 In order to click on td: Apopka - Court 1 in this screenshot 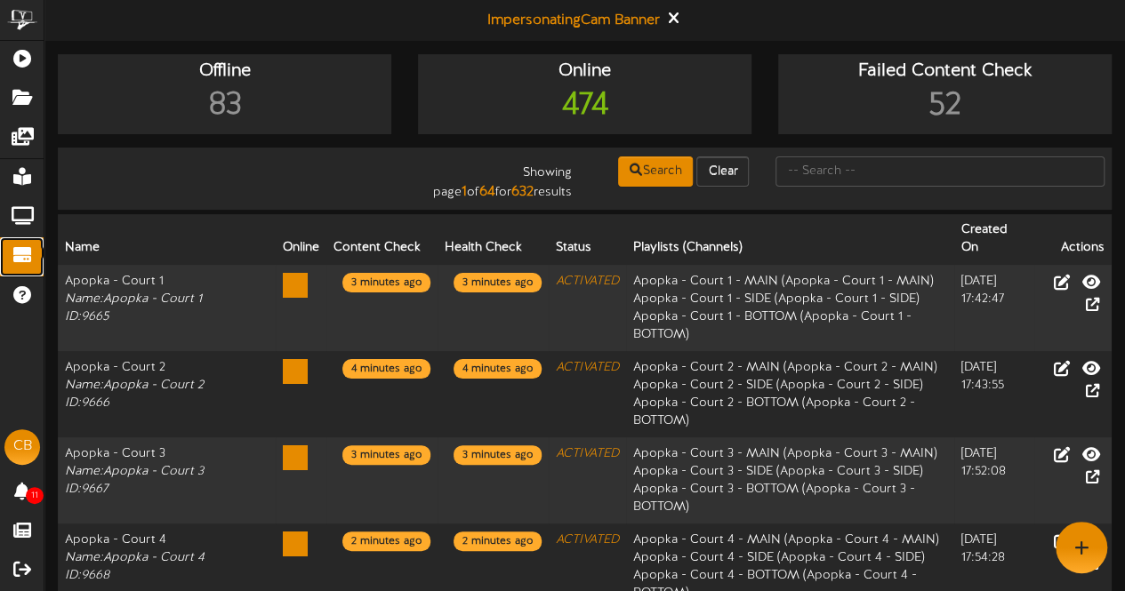, I will do `click(166, 308)`.